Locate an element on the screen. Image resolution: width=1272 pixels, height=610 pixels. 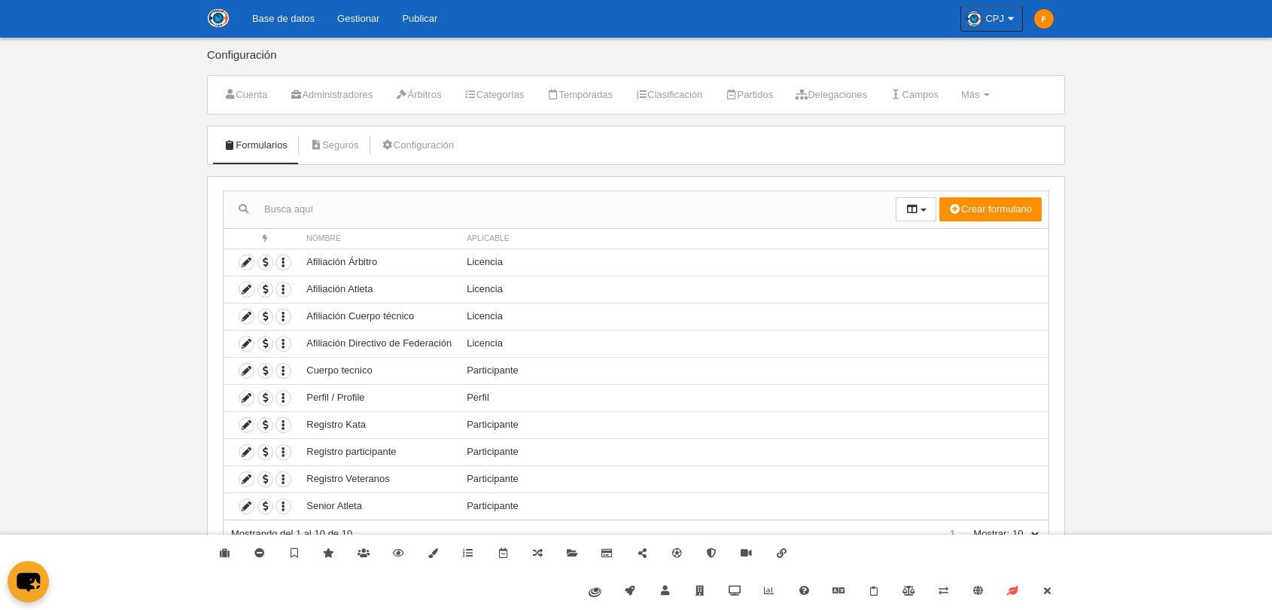
div: Configuración is located at coordinates (636, 62).